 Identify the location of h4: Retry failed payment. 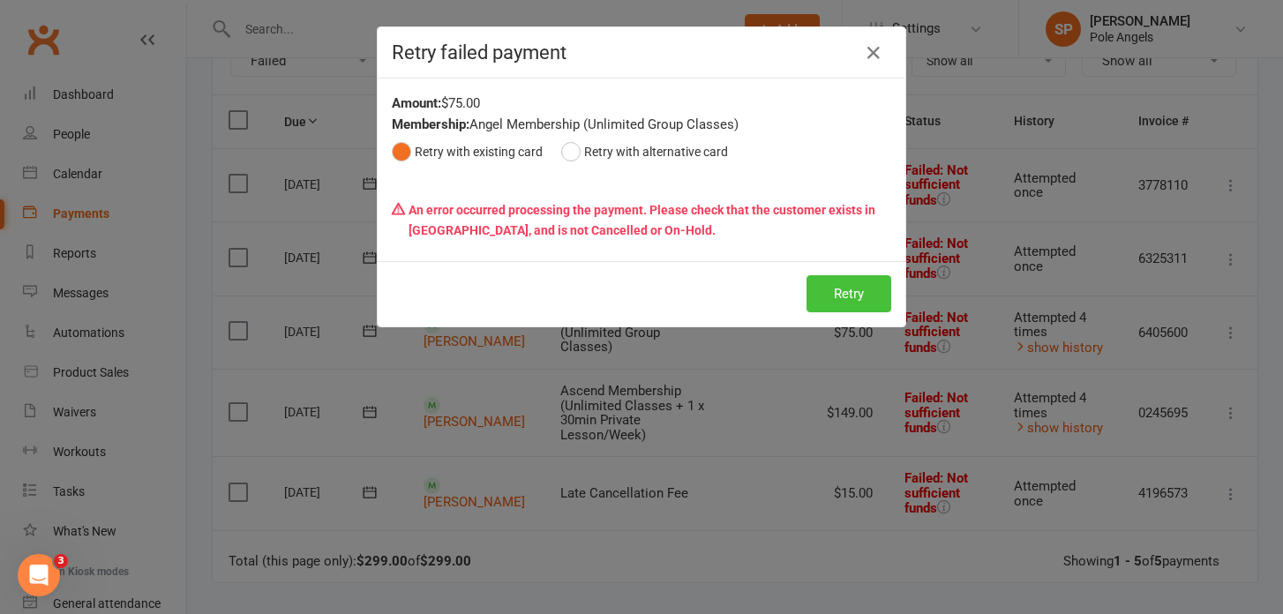
(641, 52).